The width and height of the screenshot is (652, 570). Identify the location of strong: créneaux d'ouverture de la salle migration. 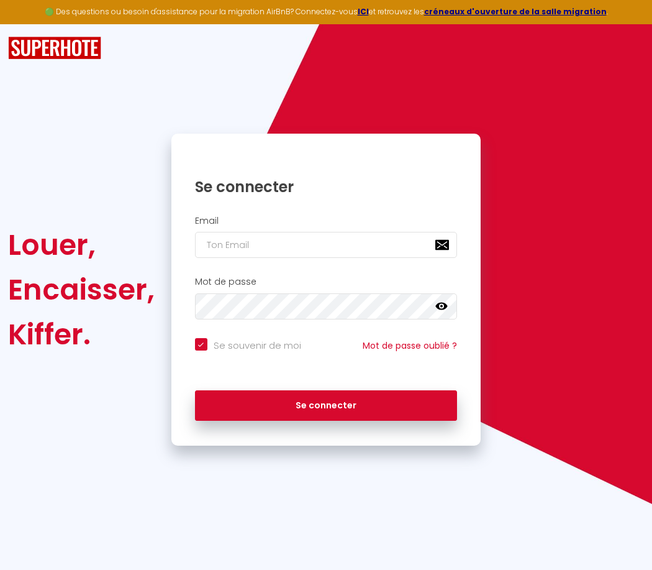
(516, 11).